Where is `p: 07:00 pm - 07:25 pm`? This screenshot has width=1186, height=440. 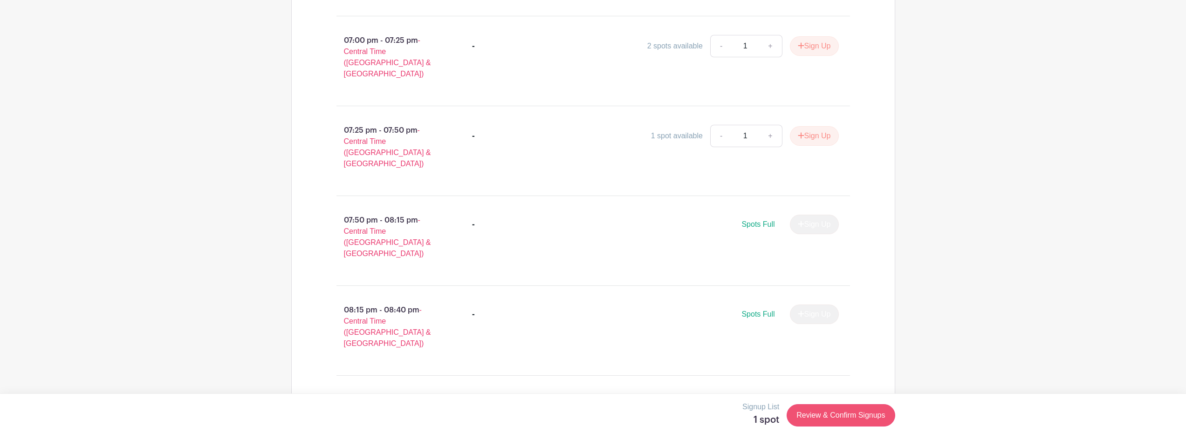 p: 07:00 pm - 07:25 pm is located at coordinates (390, 57).